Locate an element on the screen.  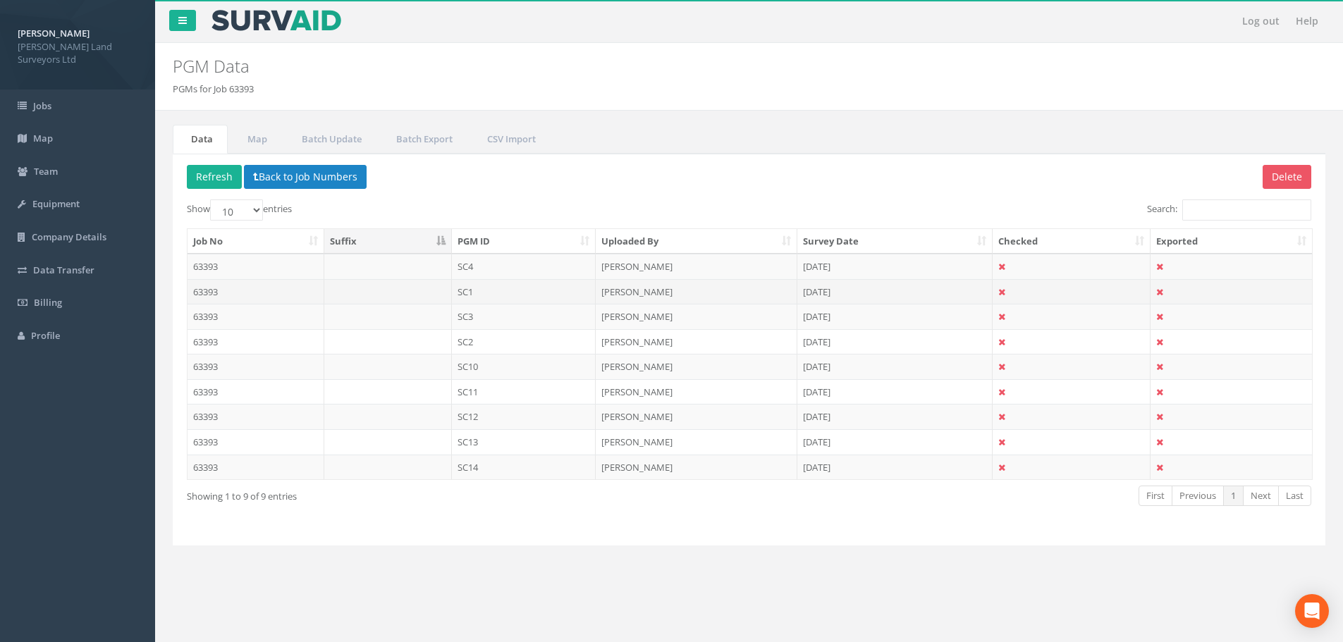
td: SC14 is located at coordinates (524, 467).